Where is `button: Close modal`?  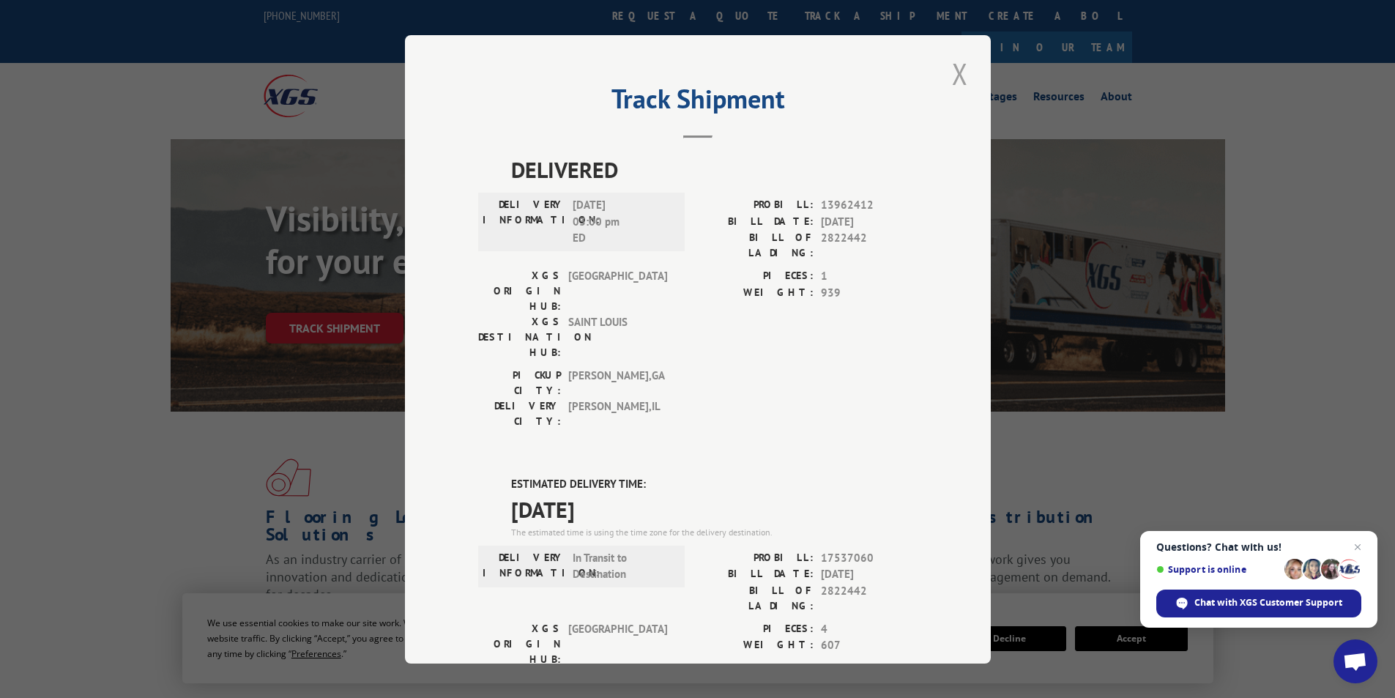
button: Close modal is located at coordinates (960, 73).